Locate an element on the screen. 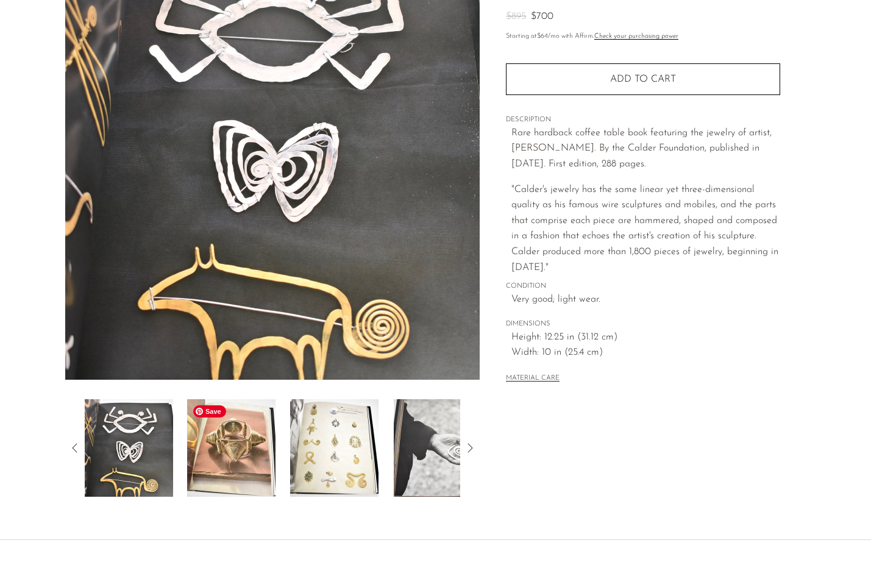 This screenshot has width=871, height=565. span: Very good; light wear. is located at coordinates (646, 300).